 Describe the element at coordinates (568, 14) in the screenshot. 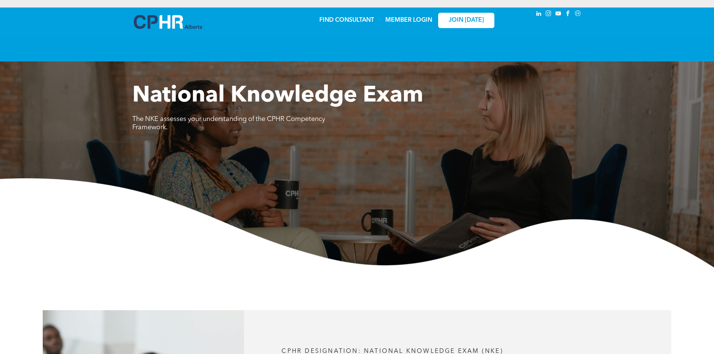

I see `a: facebook` at that location.